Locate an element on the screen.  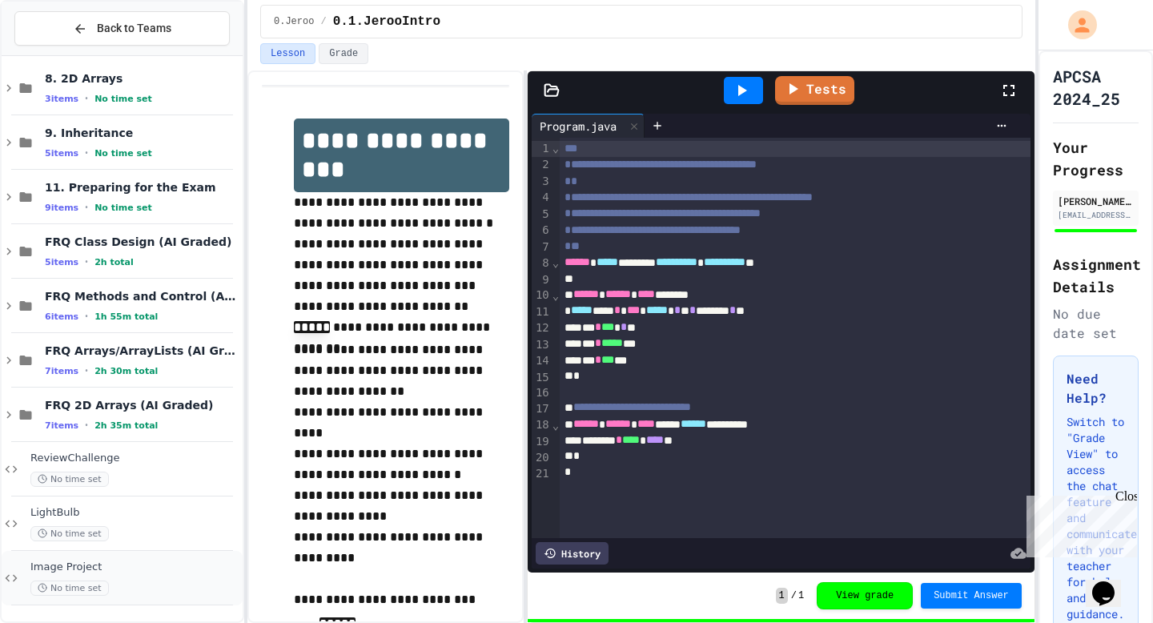
div: 3 is located at coordinates (541, 182).